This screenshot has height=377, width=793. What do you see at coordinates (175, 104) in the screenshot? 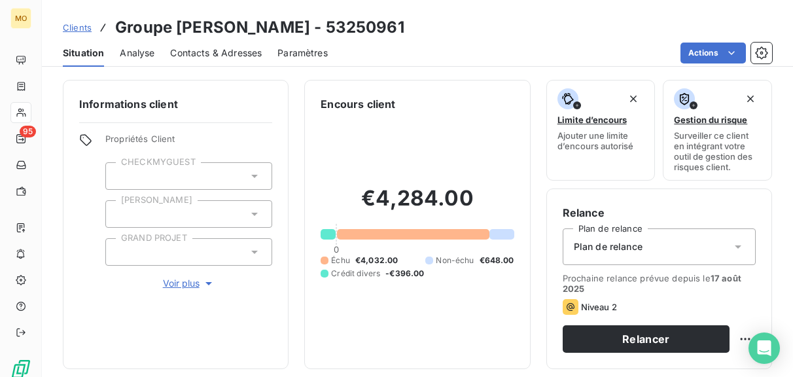
I see `h6: Informations client` at bounding box center [175, 104].